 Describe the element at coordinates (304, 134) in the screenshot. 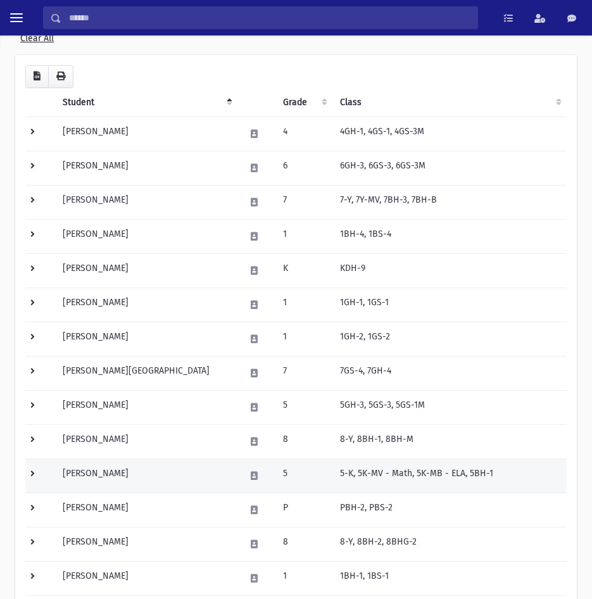

I see `td: 4` at that location.